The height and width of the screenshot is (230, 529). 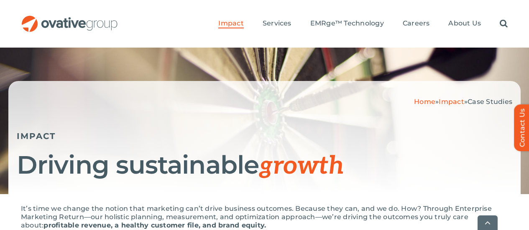 What do you see at coordinates (155, 225) in the screenshot?
I see `strong: profitable revenue, a healthy customer file, and brand equity.` at bounding box center [155, 225].